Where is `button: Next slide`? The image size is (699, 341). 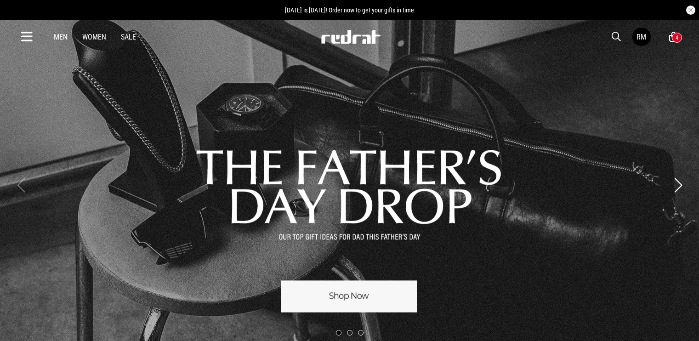 button: Next slide is located at coordinates (678, 185).